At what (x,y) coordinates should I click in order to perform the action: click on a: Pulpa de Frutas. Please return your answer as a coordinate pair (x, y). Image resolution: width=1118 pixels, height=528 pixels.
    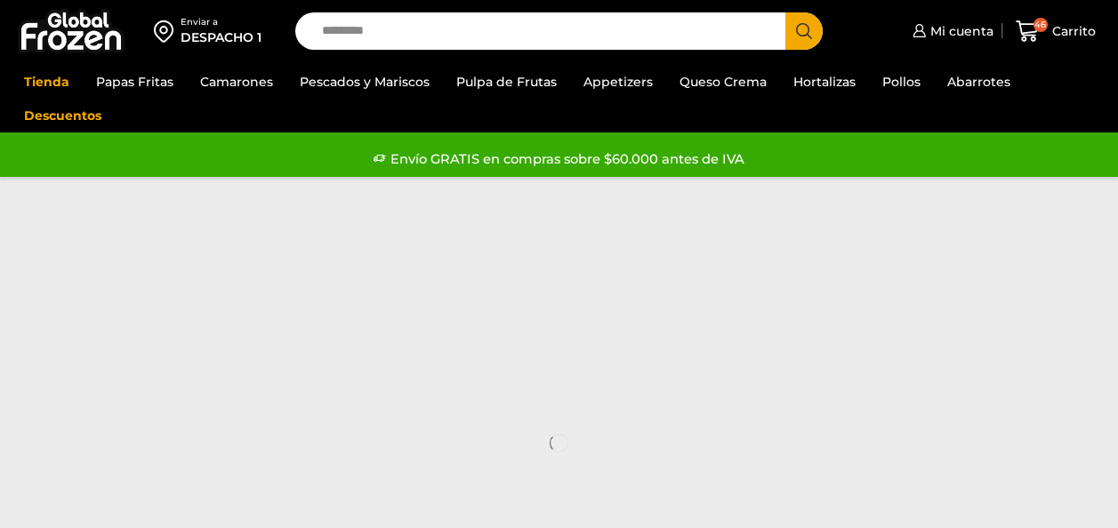
    Looking at the image, I should click on (506, 82).